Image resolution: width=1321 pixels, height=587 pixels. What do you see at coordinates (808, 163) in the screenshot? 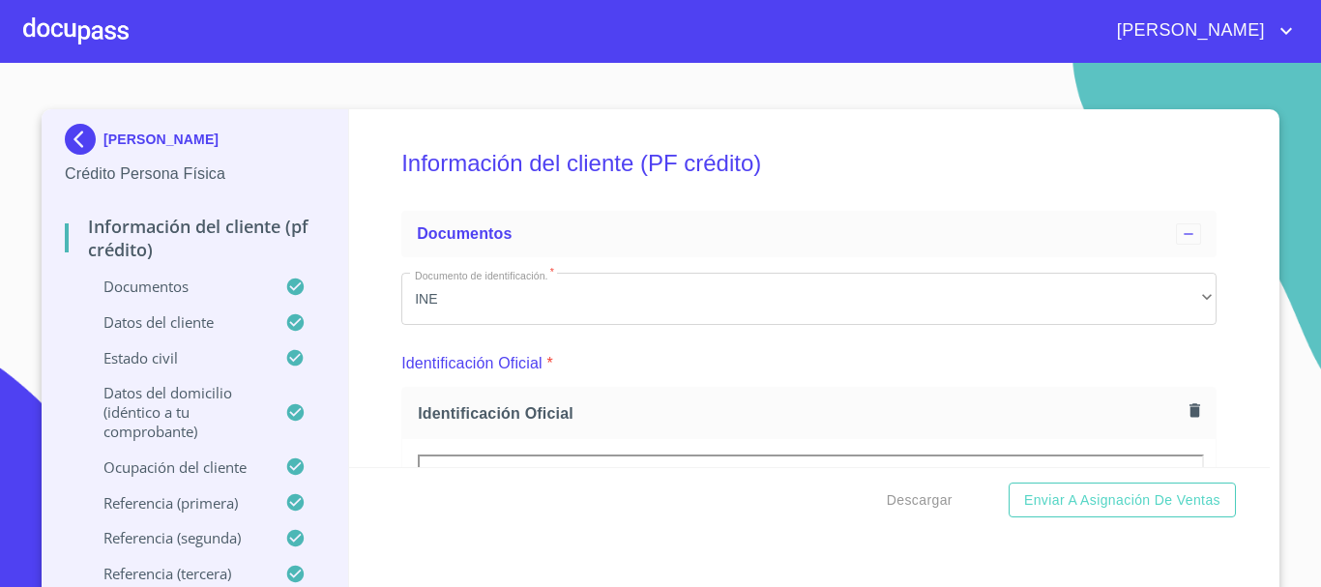
I see `h5: Información del cliente (PF crédito)` at bounding box center [808, 163].